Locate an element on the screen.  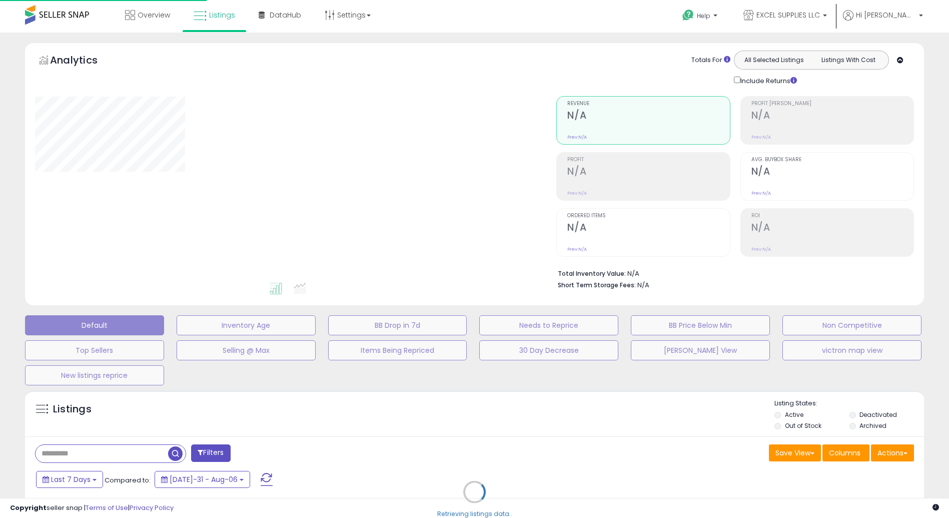
span: Overview is located at coordinates (154, 15).